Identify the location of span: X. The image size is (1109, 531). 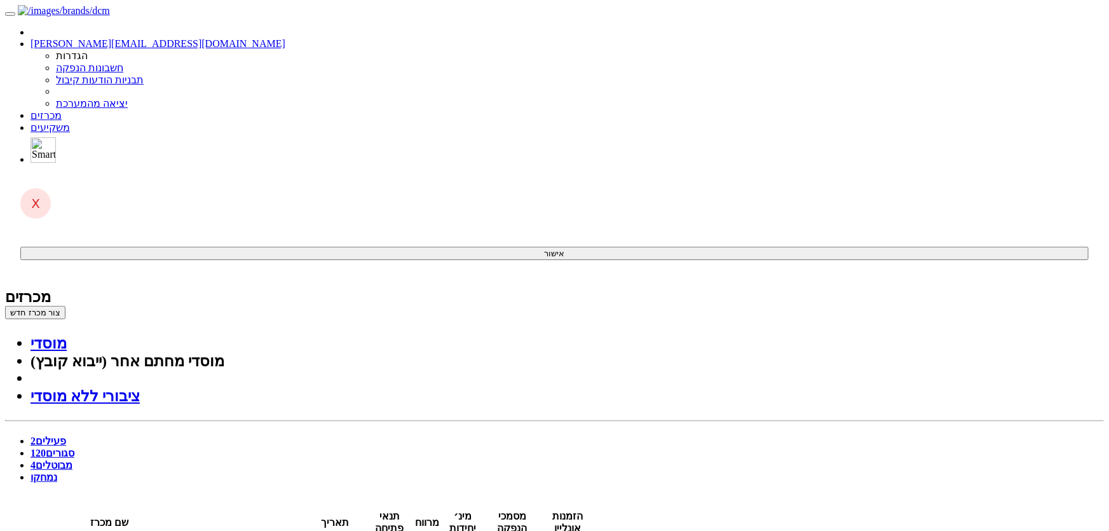
(36, 203).